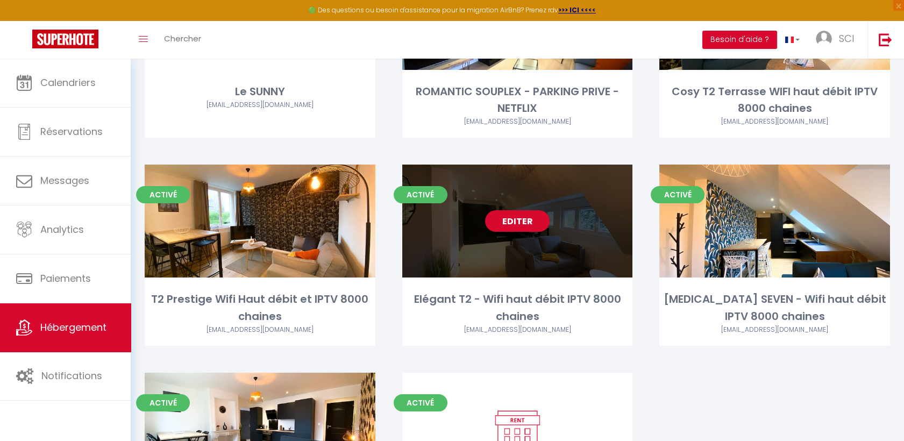 The width and height of the screenshot is (904, 441). What do you see at coordinates (62, 229) in the screenshot?
I see `span: Analytics` at bounding box center [62, 229].